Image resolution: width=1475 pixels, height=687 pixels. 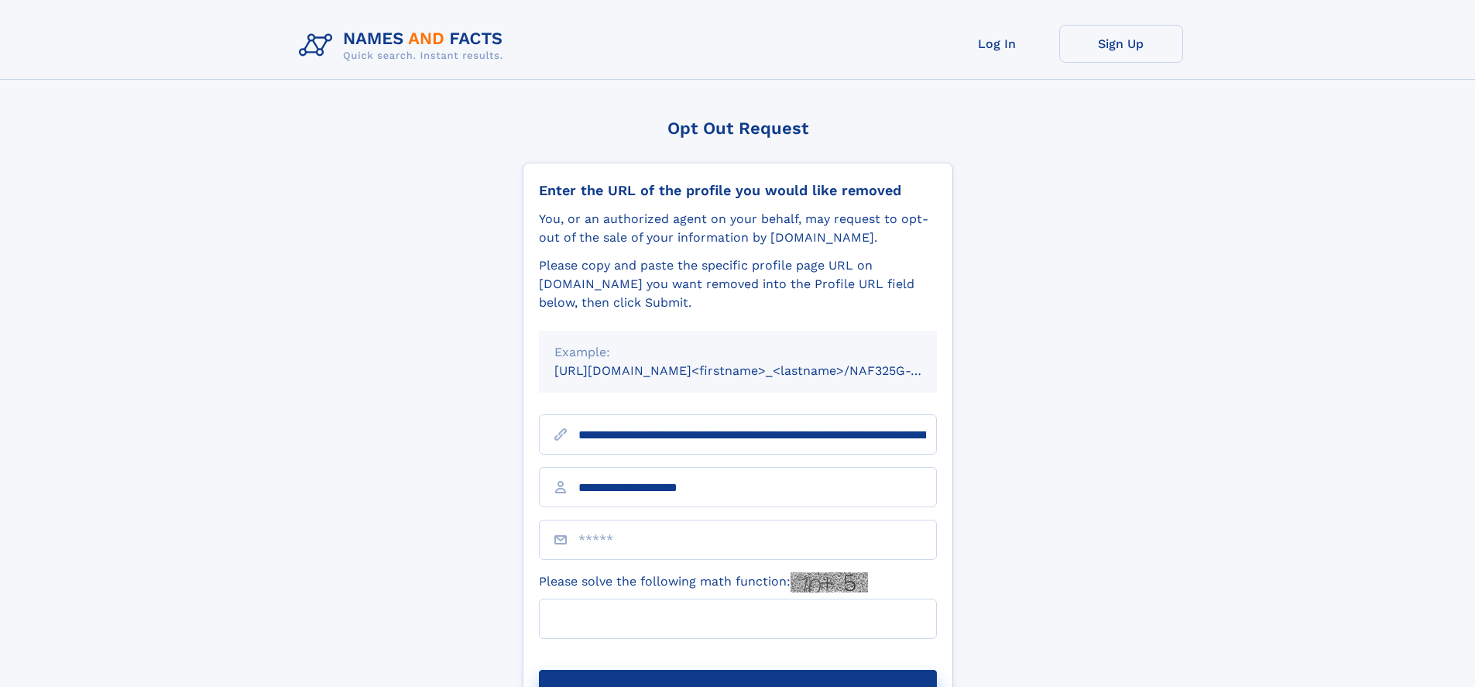 What do you see at coordinates (738, 352) in the screenshot?
I see `div: Example:` at bounding box center [738, 352].